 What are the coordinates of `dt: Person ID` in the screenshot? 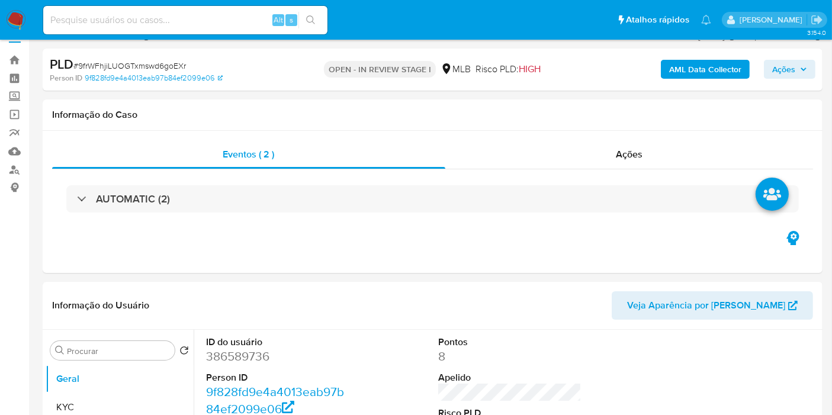 It's located at (278, 378).